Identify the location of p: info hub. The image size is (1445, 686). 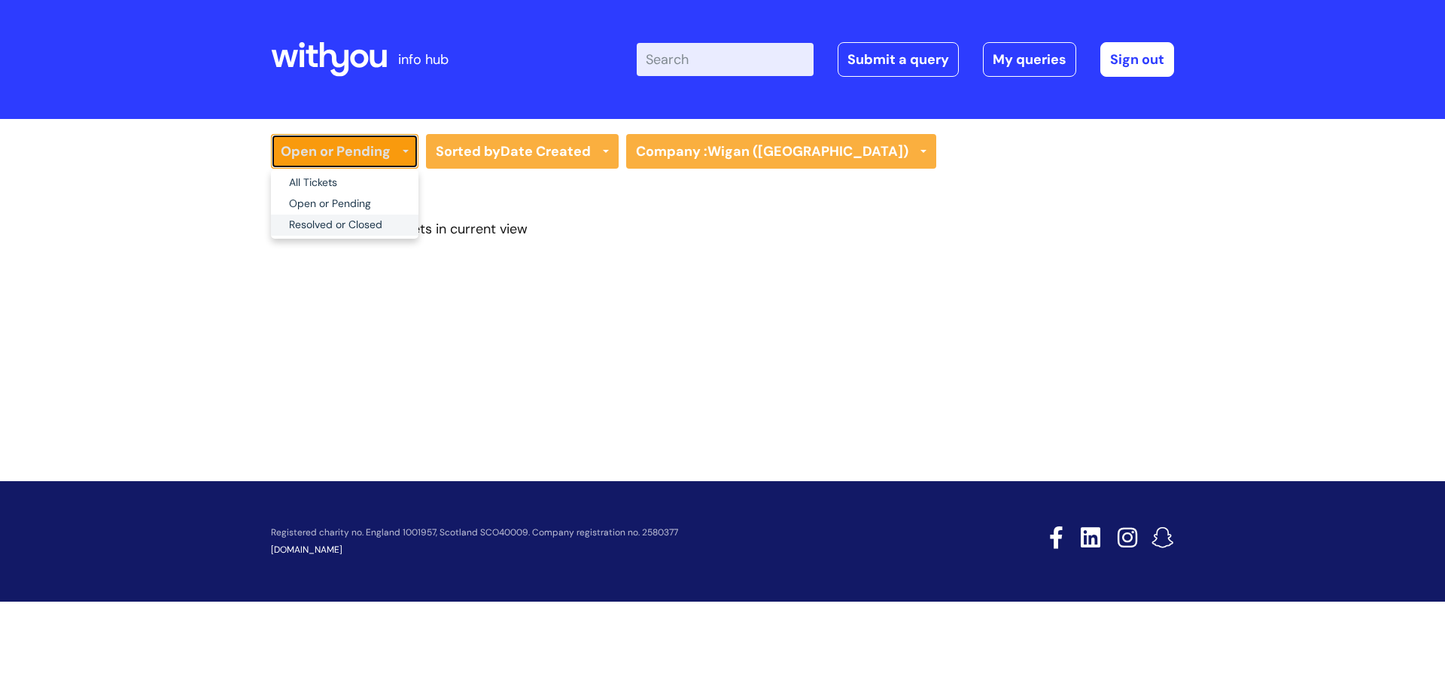
(423, 59).